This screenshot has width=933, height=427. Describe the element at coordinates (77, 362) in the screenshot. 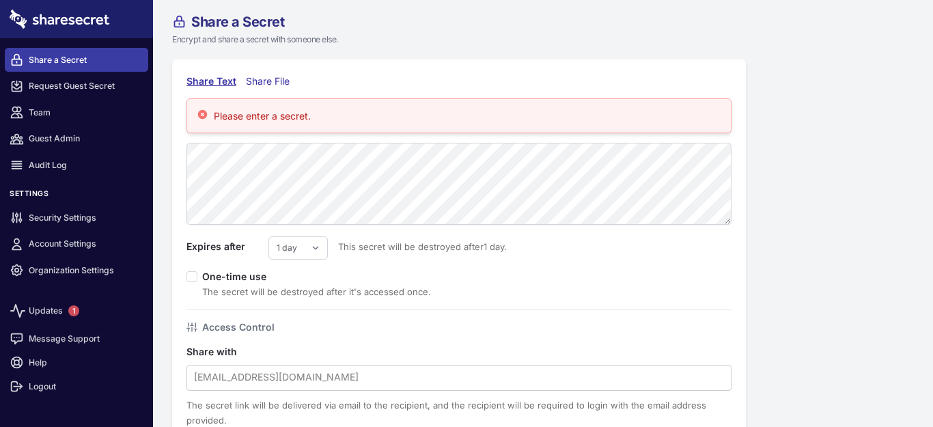

I see `a: Help` at that location.